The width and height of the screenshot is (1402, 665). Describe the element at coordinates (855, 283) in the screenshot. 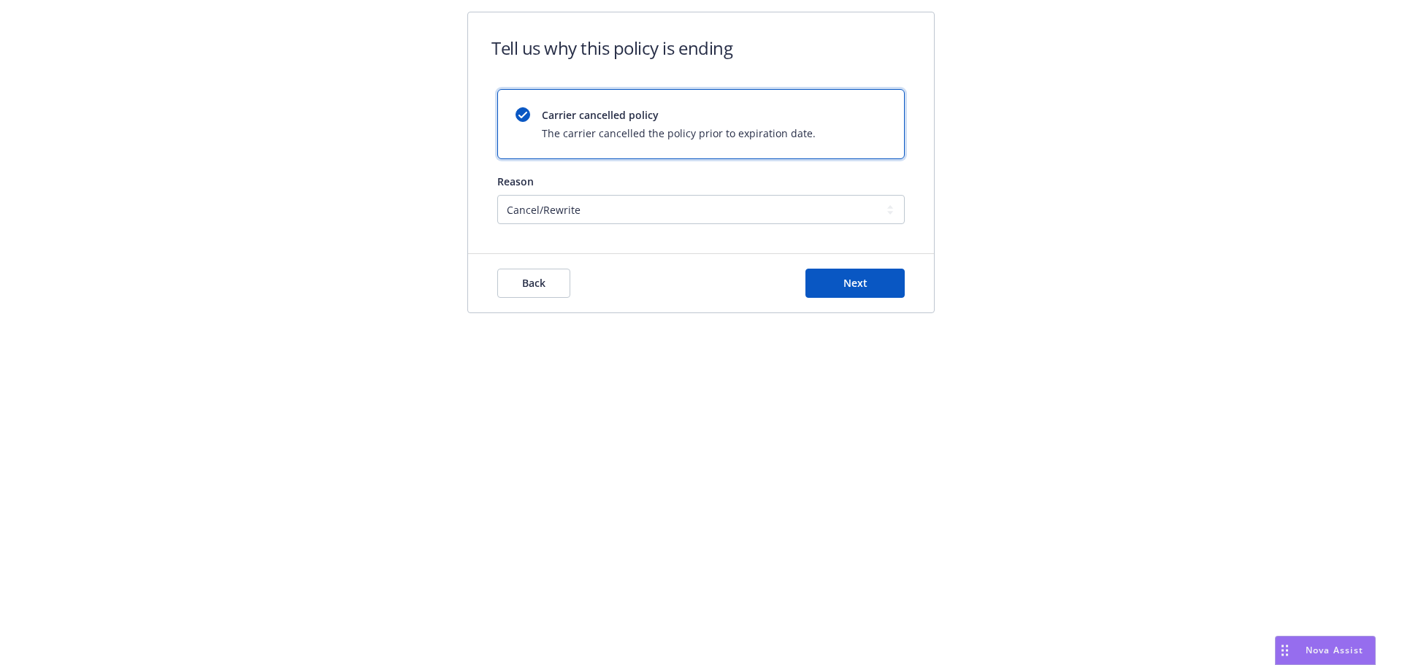

I see `span: Next` at that location.